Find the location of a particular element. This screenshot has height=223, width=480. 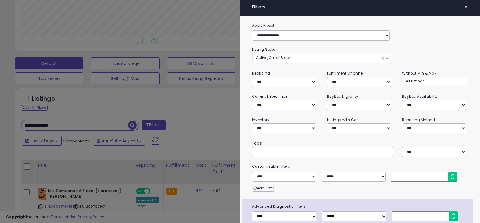

label: Apply Preset: is located at coordinates (360, 26).